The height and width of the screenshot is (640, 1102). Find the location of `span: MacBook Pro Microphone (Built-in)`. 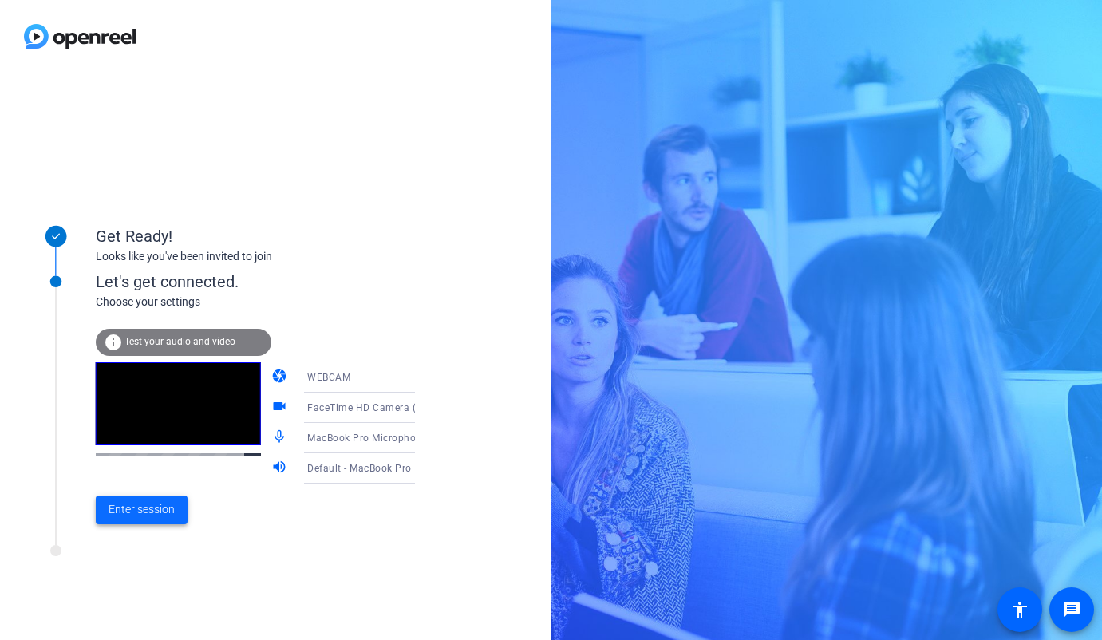

span: MacBook Pro Microphone (Built-in) is located at coordinates (389, 437).